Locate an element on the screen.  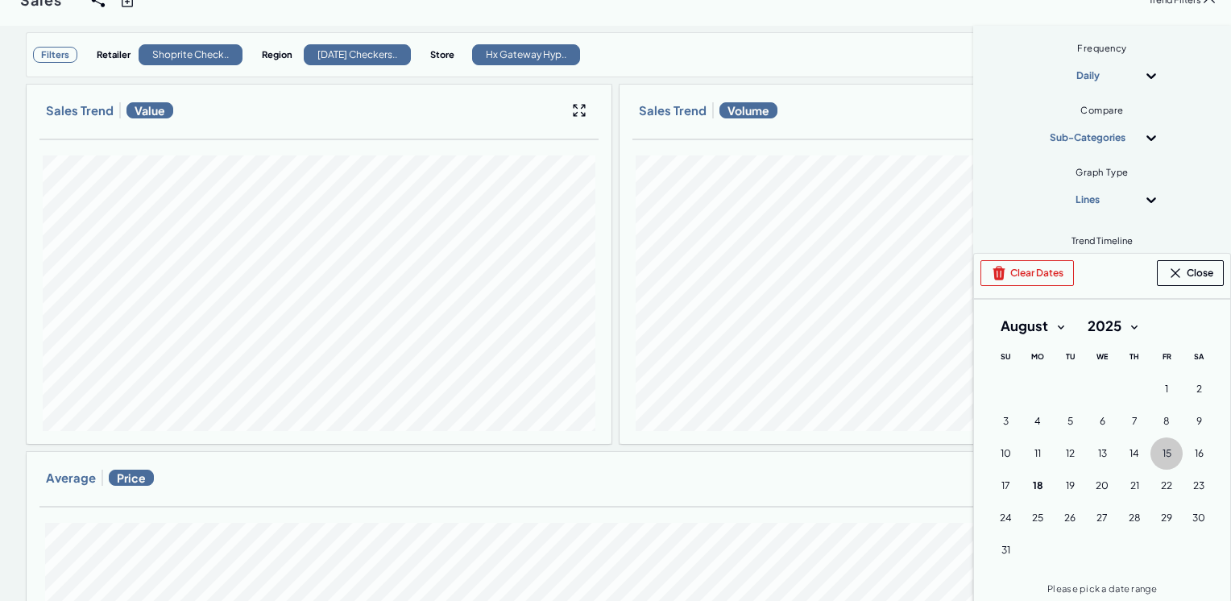
span: 14 is located at coordinates (1134, 453).